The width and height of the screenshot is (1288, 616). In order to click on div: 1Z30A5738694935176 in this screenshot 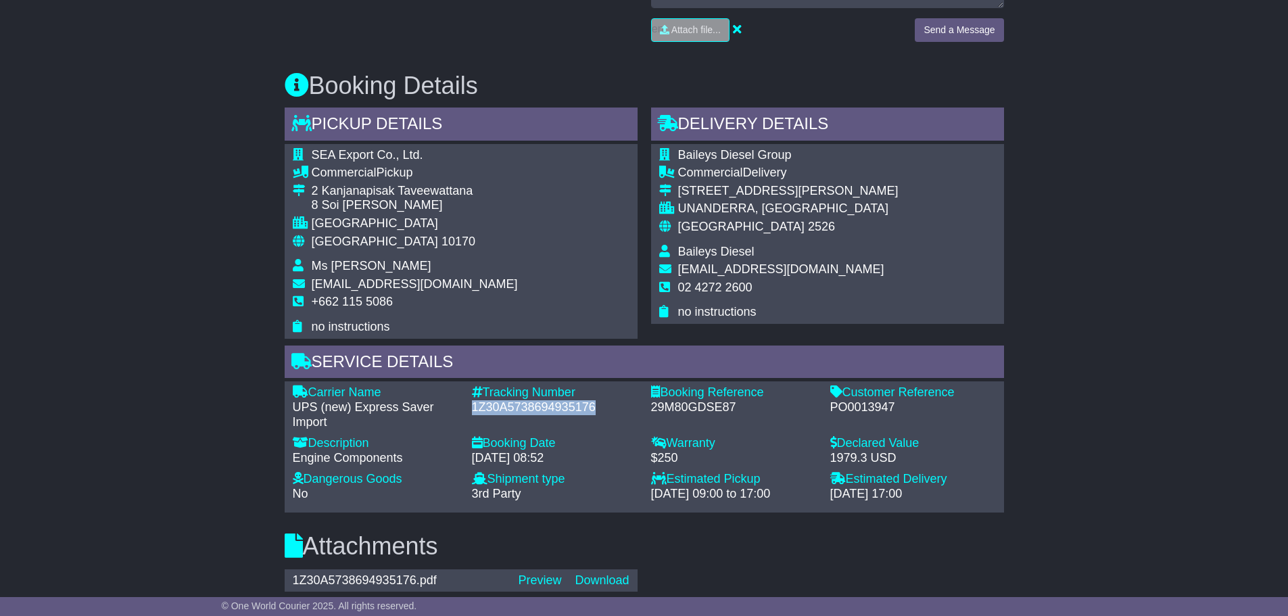, I will do `click(554, 408)`.